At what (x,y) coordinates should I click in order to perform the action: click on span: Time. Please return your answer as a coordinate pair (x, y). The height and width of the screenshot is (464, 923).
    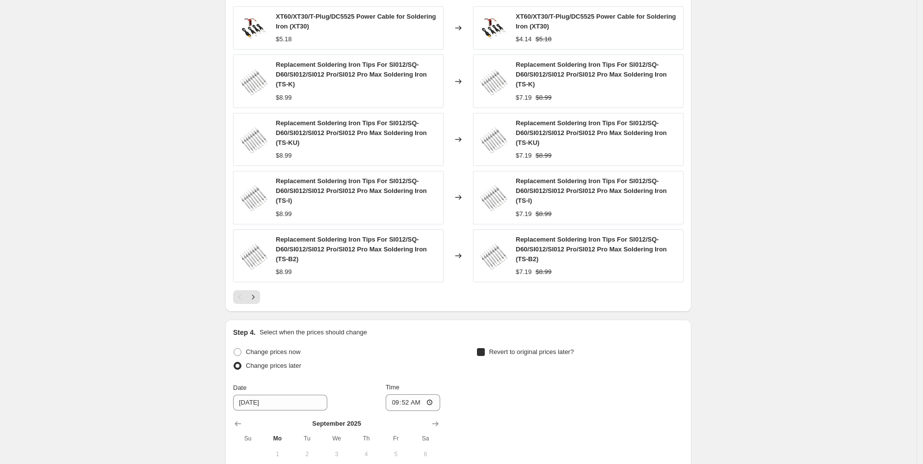
    Looking at the image, I should click on (393, 387).